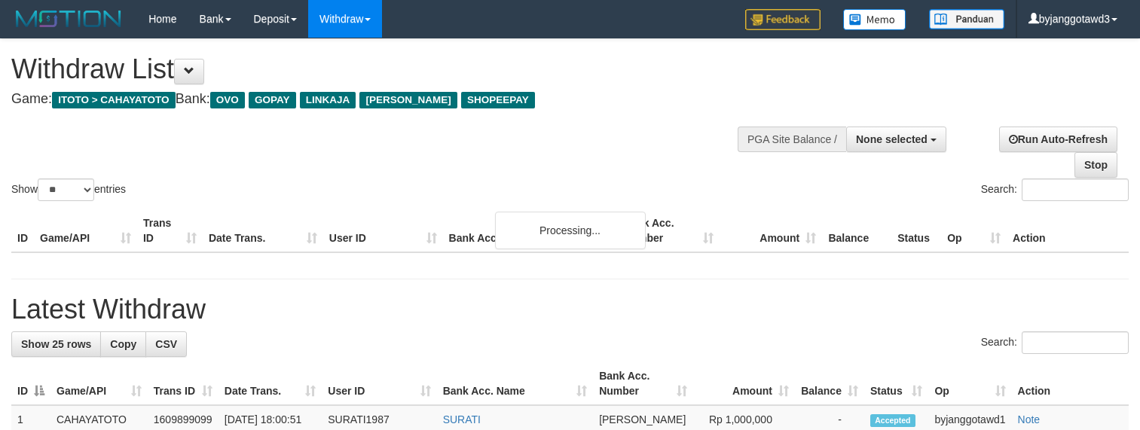 This screenshot has width=1140, height=430. What do you see at coordinates (378, 69) in the screenshot?
I see `h1: Withdraw List` at bounding box center [378, 69].